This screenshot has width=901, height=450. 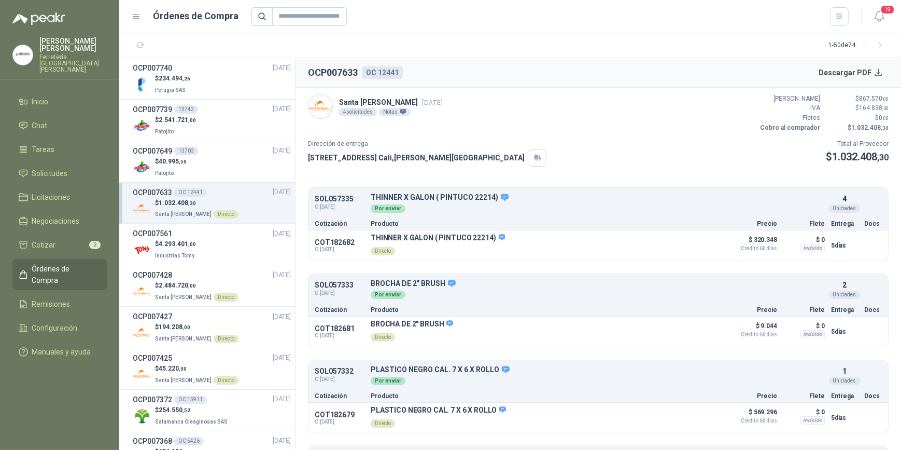 What do you see at coordinates (884, 118) in the screenshot?
I see `span: 0` at bounding box center [884, 118].